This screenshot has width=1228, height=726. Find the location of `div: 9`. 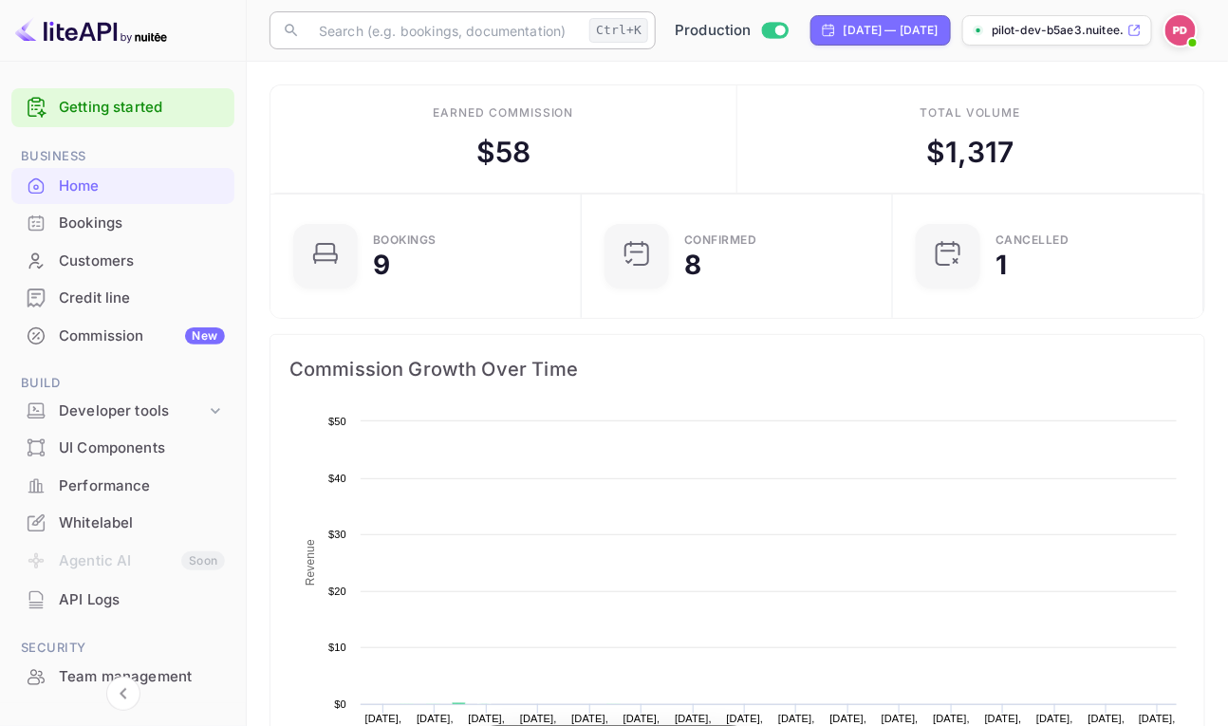

div: 9 is located at coordinates (381, 265).